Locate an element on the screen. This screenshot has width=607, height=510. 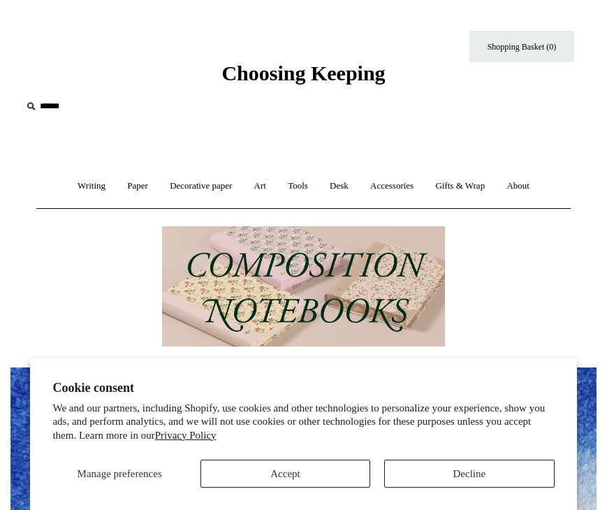
img: 202302 Composition ledgers.jpg__PID:69722ee6-fa44-49dd-a067-31375e5d54ec is located at coordinates (303, 286).